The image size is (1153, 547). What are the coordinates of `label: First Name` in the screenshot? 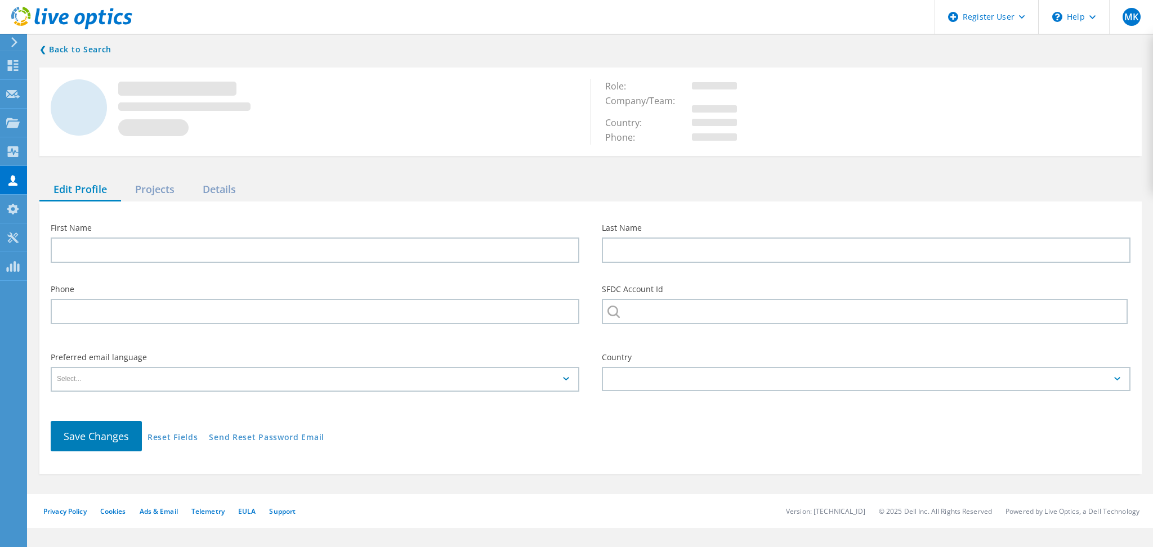 It's located at (315, 228).